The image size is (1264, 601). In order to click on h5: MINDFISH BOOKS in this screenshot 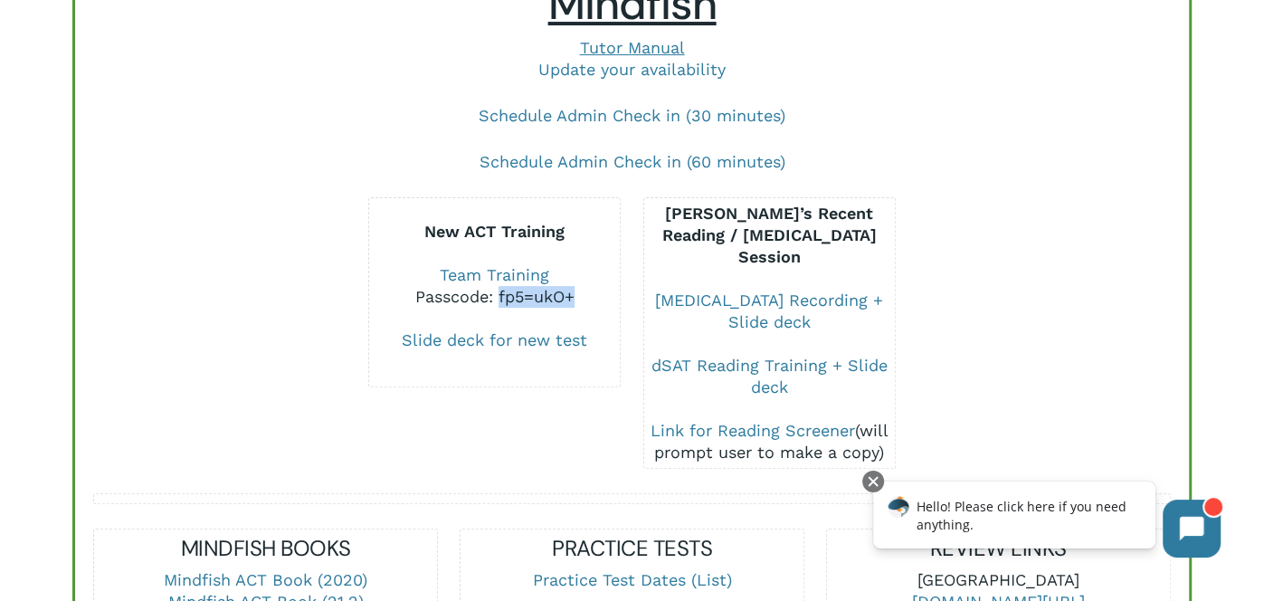, I will do `click(265, 548)`.